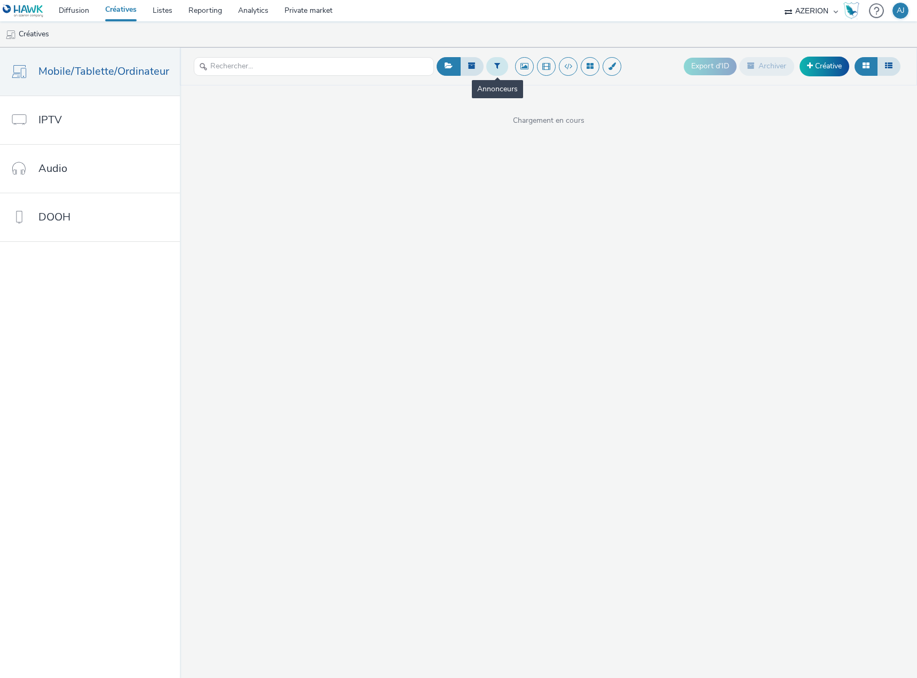 The image size is (917, 678). Describe the element at coordinates (11, 35) in the screenshot. I see `img: mobile` at that location.